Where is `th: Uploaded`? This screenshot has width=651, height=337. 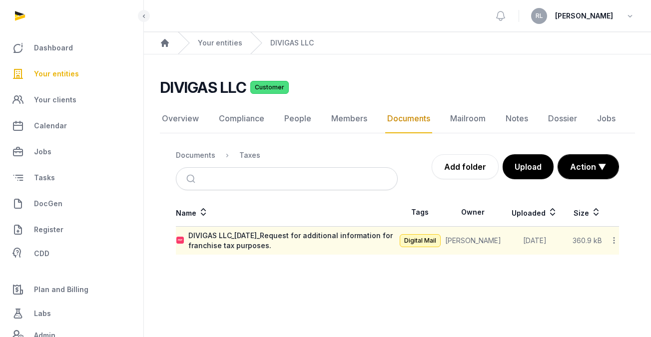
th: Uploaded is located at coordinates (535, 212).